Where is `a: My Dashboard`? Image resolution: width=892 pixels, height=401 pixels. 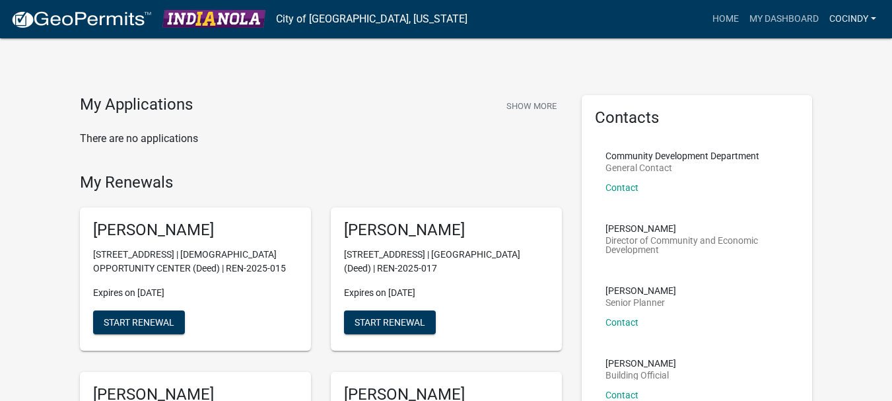 a: My Dashboard is located at coordinates (784, 19).